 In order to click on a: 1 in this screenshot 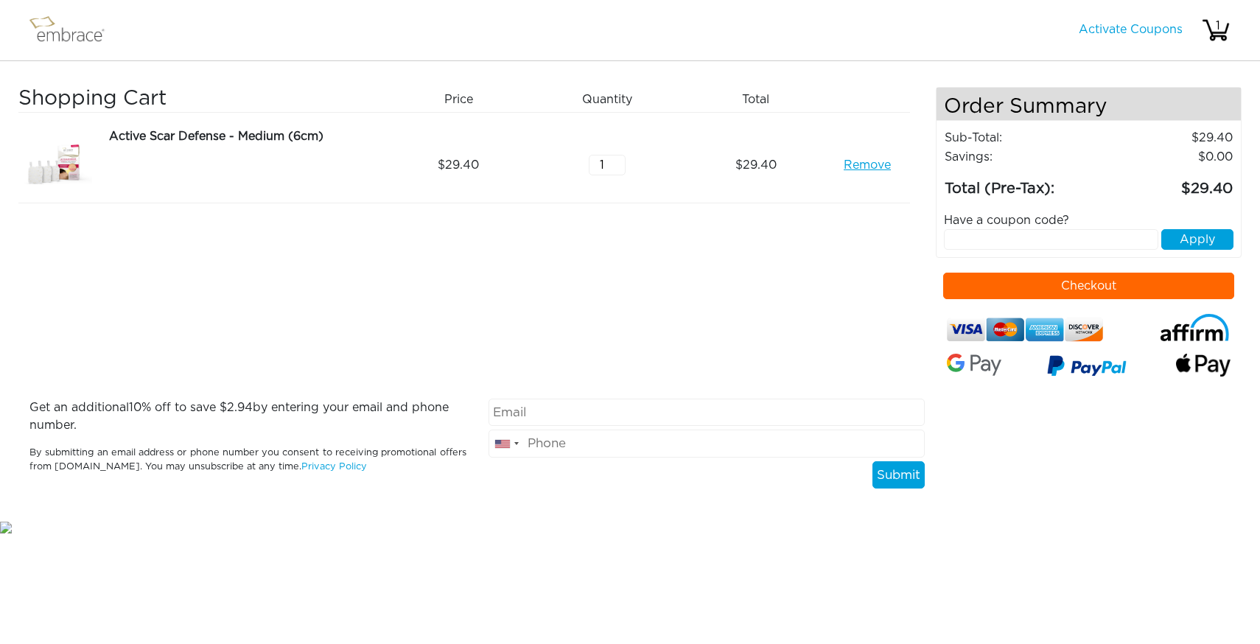, I will do `click(1216, 29)`.